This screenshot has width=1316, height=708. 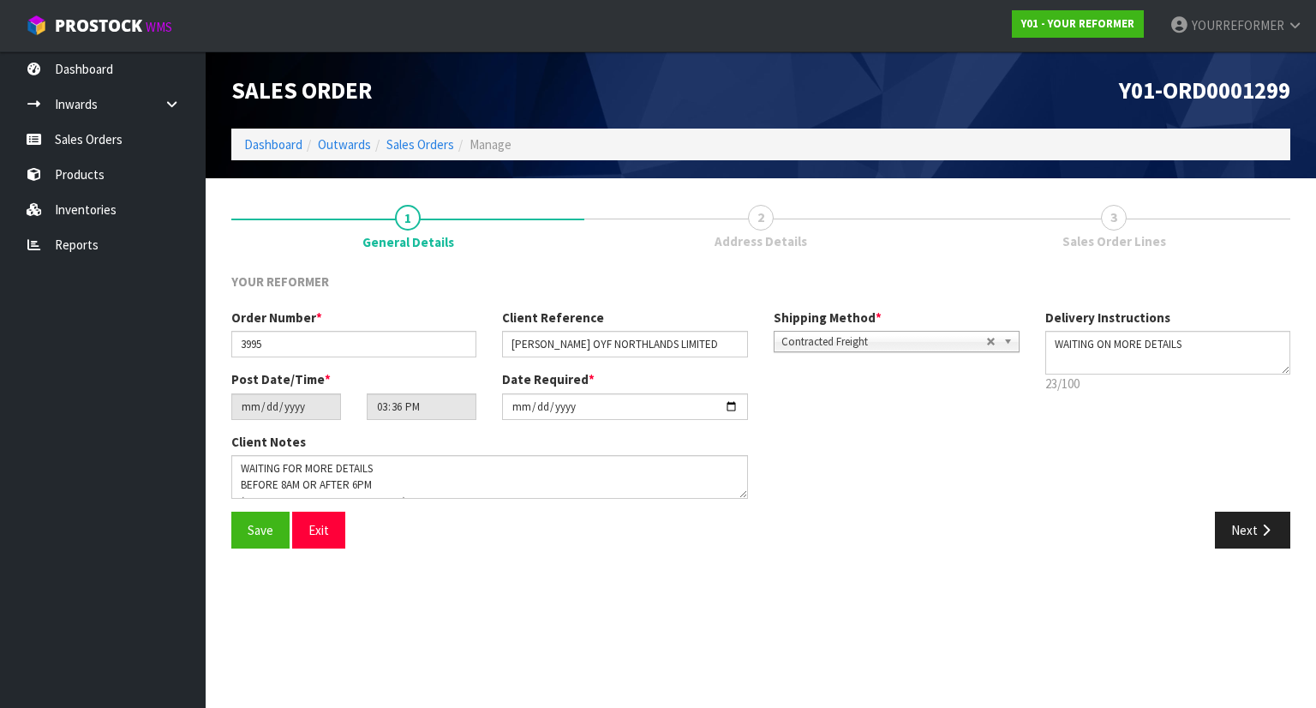 What do you see at coordinates (261, 530) in the screenshot?
I see `button: Save` at bounding box center [261, 530].